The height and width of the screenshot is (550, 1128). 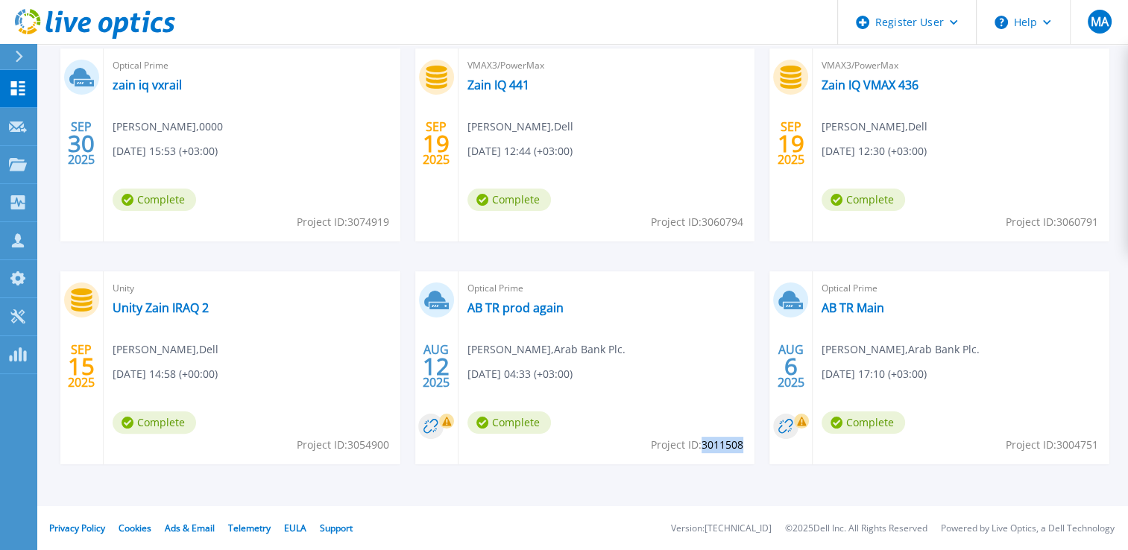 What do you see at coordinates (77, 528) in the screenshot?
I see `a: Privacy Policy` at bounding box center [77, 528].